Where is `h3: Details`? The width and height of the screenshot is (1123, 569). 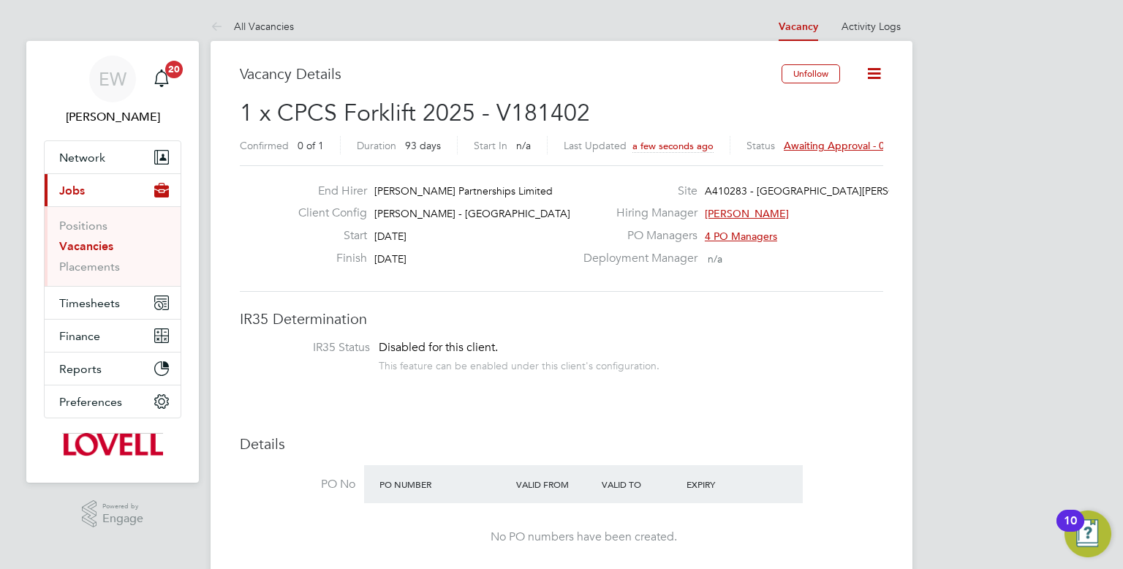 h3: Details is located at coordinates (562, 444).